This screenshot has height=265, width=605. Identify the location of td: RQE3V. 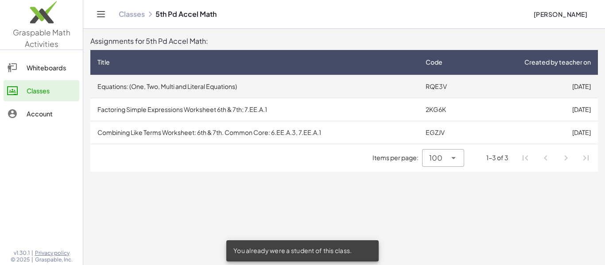
(446, 86).